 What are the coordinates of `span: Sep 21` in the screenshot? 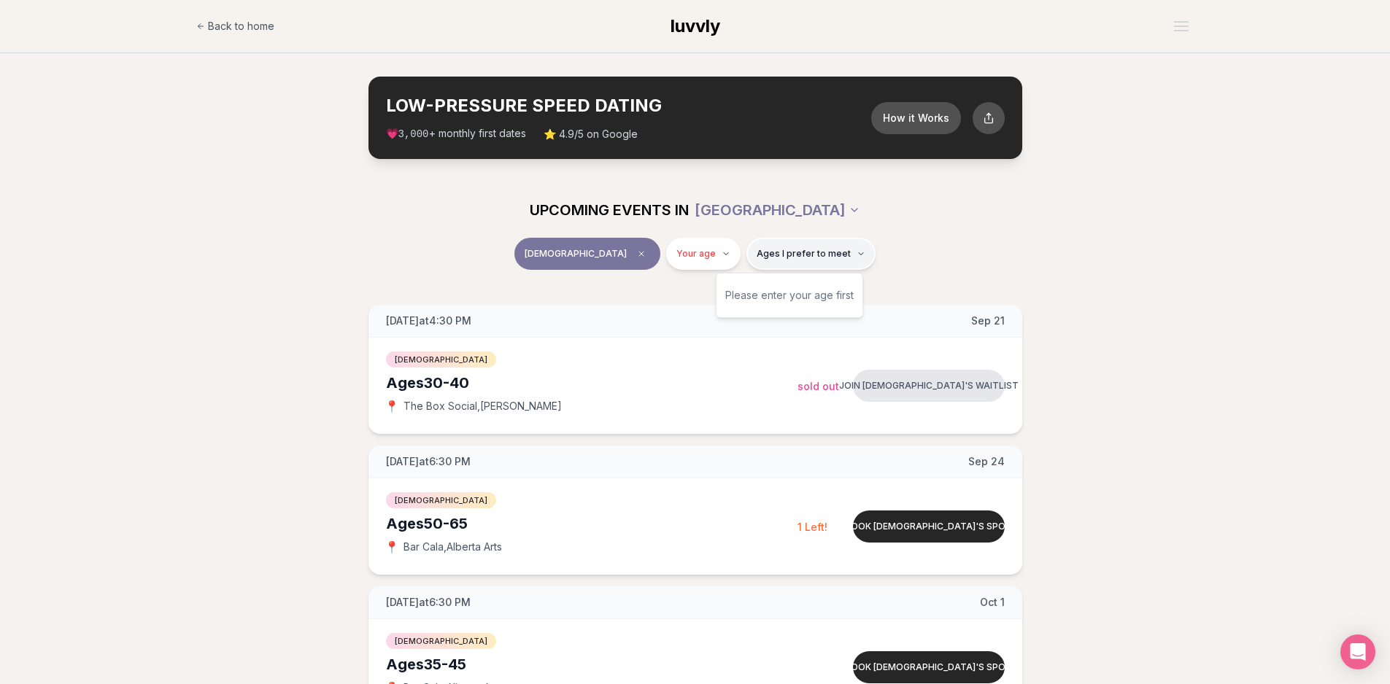 It's located at (988, 321).